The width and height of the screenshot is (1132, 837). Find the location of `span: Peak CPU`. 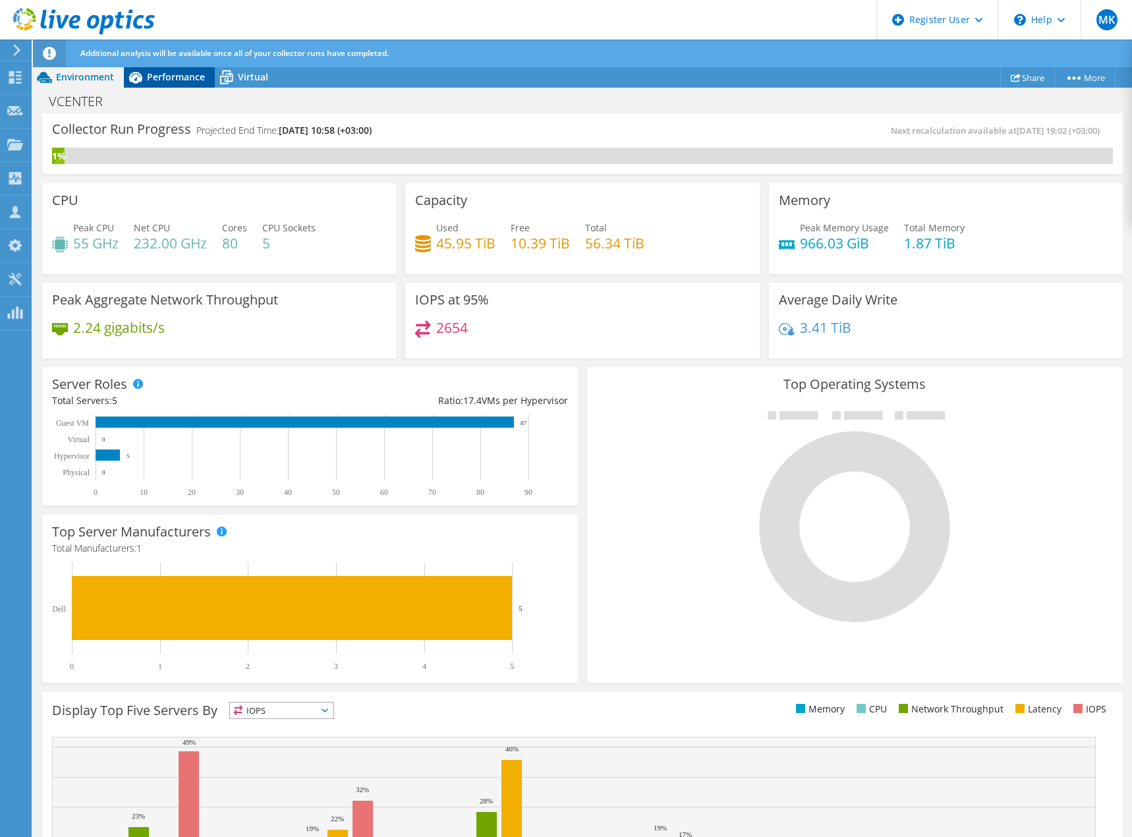

span: Peak CPU is located at coordinates (94, 227).